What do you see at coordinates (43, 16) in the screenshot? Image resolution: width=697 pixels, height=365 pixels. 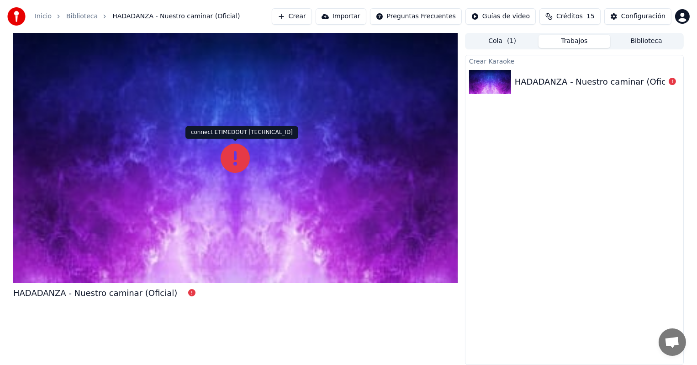 I see `a: Inicio` at bounding box center [43, 16].